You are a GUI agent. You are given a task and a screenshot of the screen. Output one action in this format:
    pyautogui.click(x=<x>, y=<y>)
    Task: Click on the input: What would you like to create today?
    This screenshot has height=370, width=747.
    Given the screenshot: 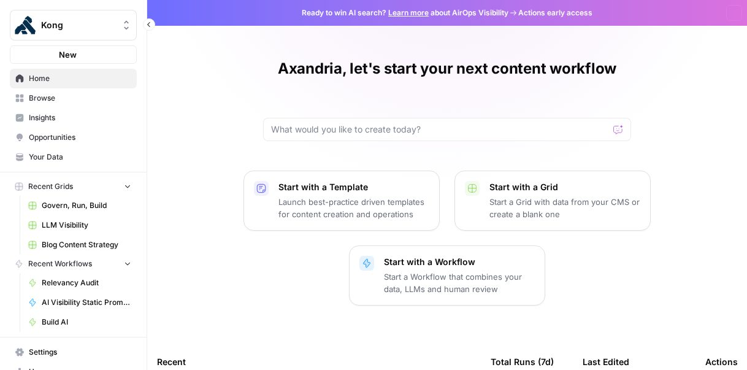 What is the action you would take?
    pyautogui.click(x=440, y=129)
    